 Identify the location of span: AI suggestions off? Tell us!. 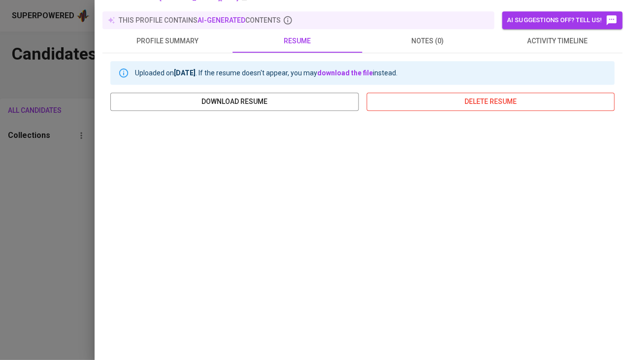
(562, 20).